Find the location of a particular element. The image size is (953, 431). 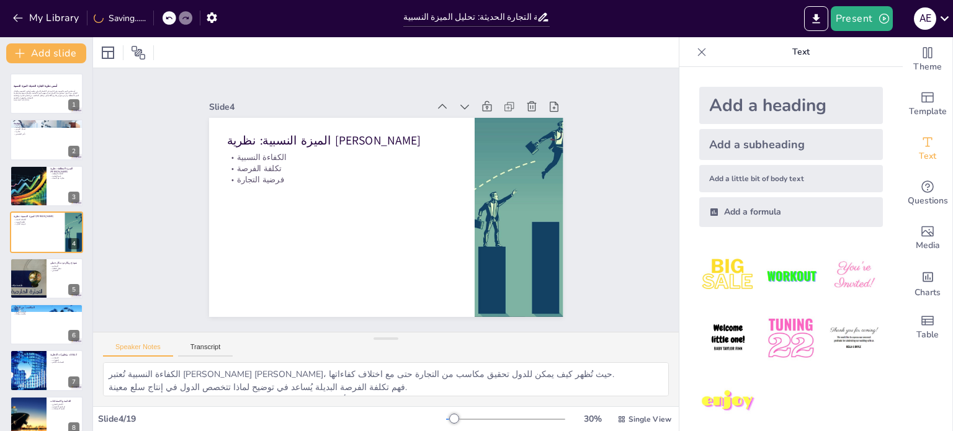

div: Add charts and graphs is located at coordinates (928, 283).